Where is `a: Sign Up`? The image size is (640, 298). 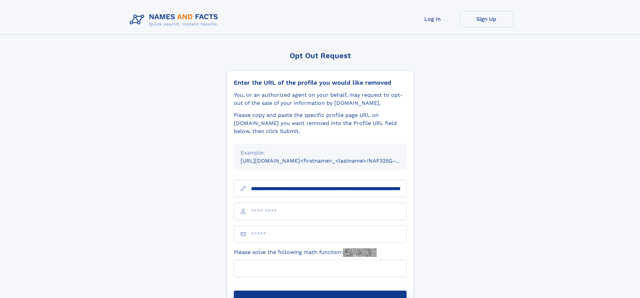 a: Sign Up is located at coordinates (487, 19).